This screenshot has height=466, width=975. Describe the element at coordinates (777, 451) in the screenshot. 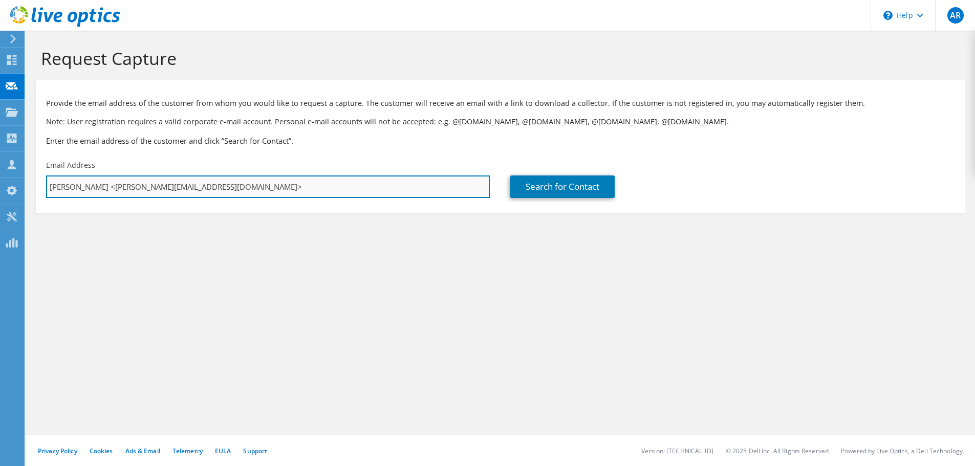

I see `li: © 2025 Dell Inc. All Rights Reserved` at that location.